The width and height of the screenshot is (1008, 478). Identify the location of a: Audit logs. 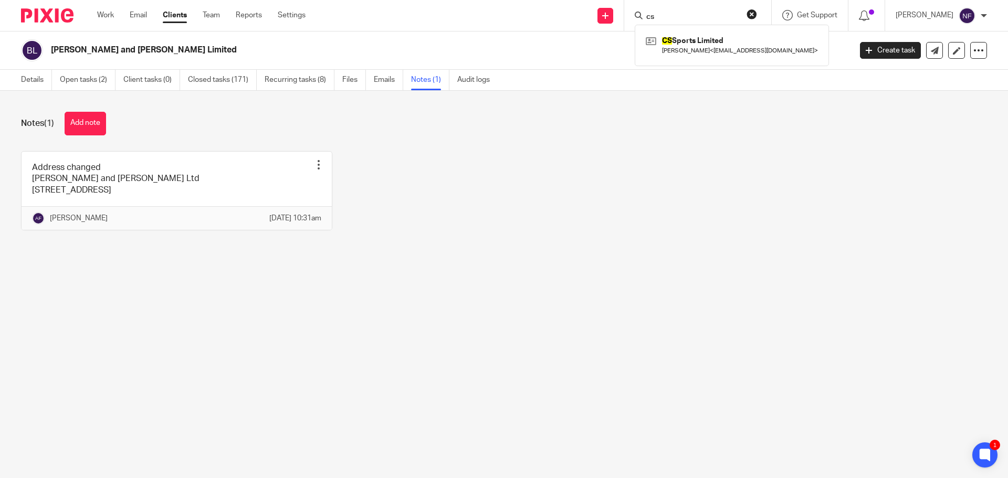
(477, 80).